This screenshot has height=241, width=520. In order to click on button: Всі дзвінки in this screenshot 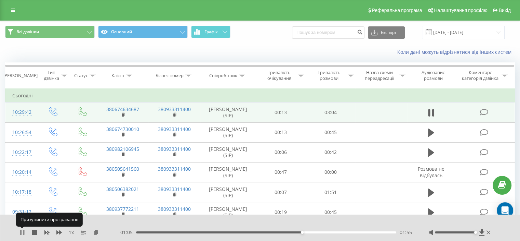, I will do `click(50, 32)`.